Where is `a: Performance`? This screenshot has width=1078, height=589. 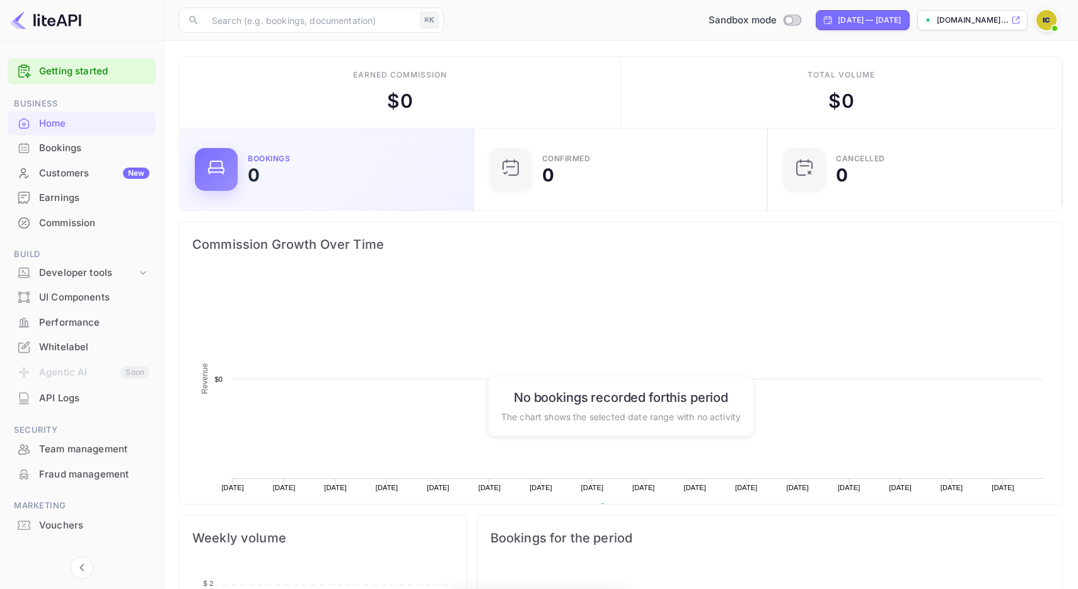 a: Performance is located at coordinates (81, 322).